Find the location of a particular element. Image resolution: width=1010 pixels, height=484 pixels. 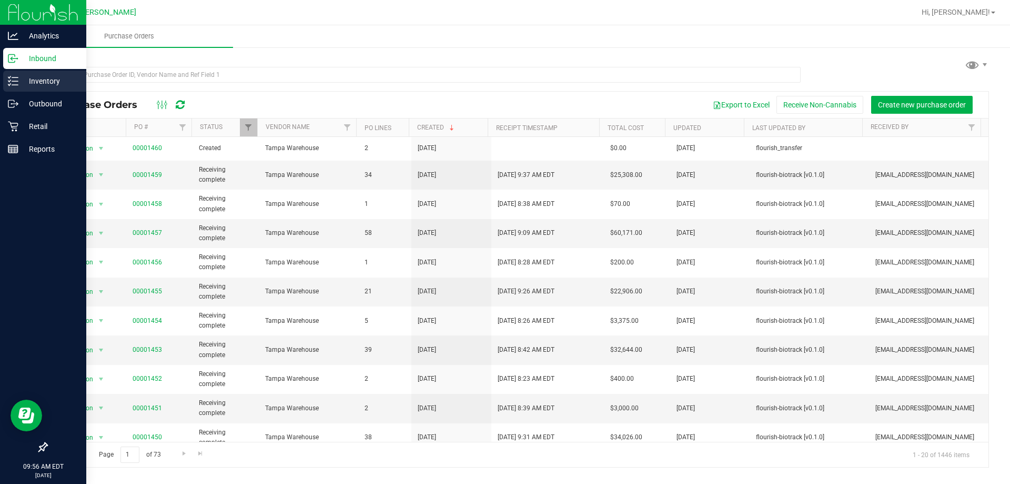

span: $60,171.00 is located at coordinates (626, 233).